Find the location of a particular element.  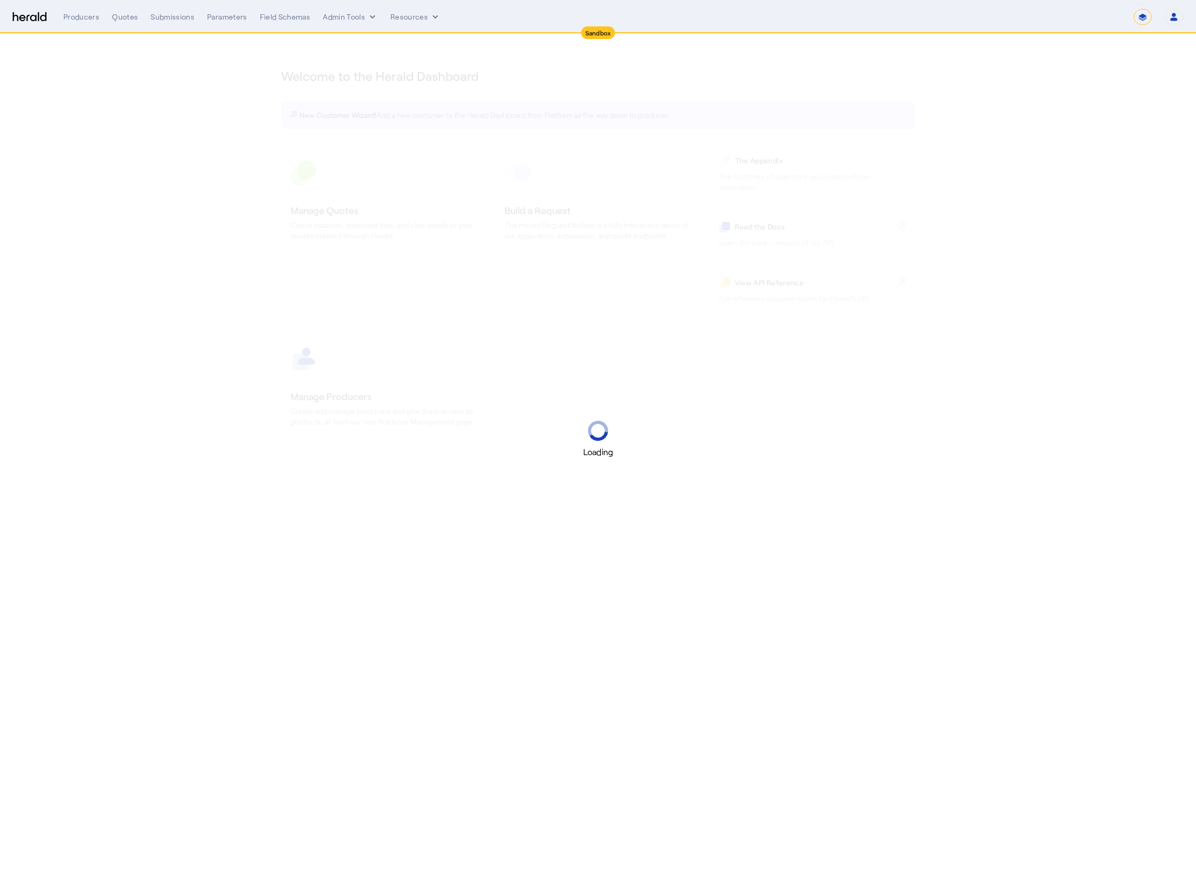

div: Parameters is located at coordinates (227, 17).